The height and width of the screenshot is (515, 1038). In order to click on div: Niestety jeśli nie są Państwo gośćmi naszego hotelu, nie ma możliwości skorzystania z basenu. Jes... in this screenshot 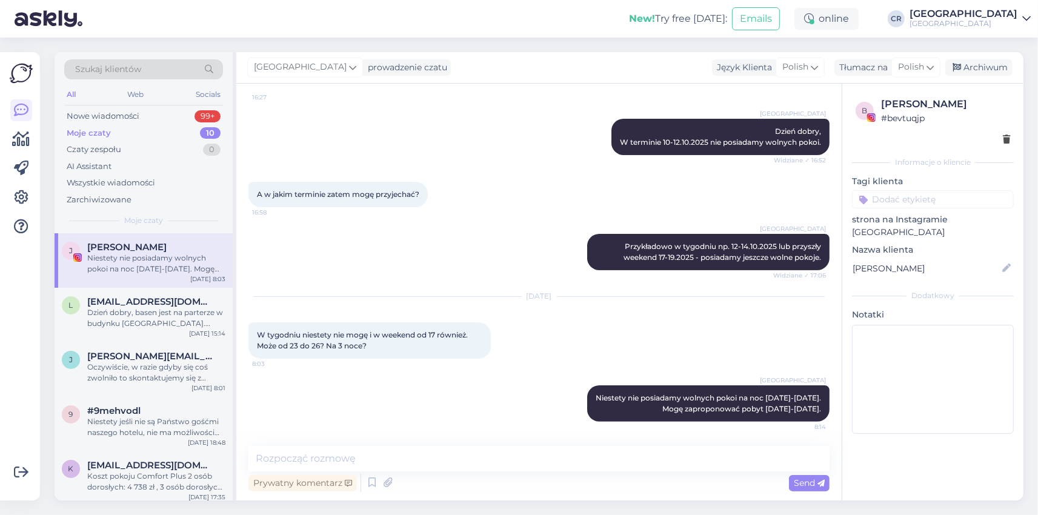, I will do `click(156, 427)`.